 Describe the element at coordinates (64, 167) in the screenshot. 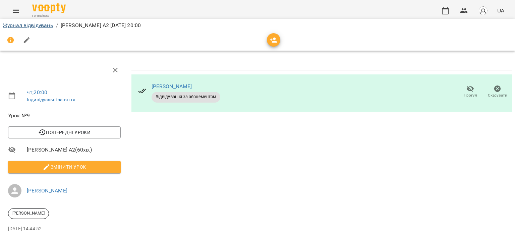

I see `button: Змінити урок` at that location.